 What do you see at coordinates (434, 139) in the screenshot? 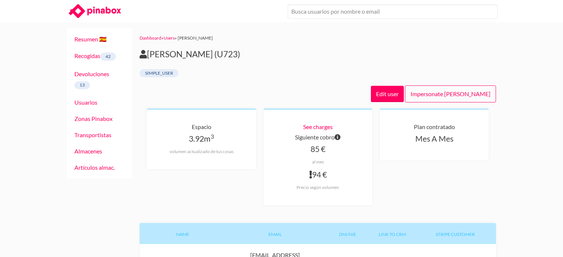
I see `div: Mes A Mes` at bounding box center [434, 139].